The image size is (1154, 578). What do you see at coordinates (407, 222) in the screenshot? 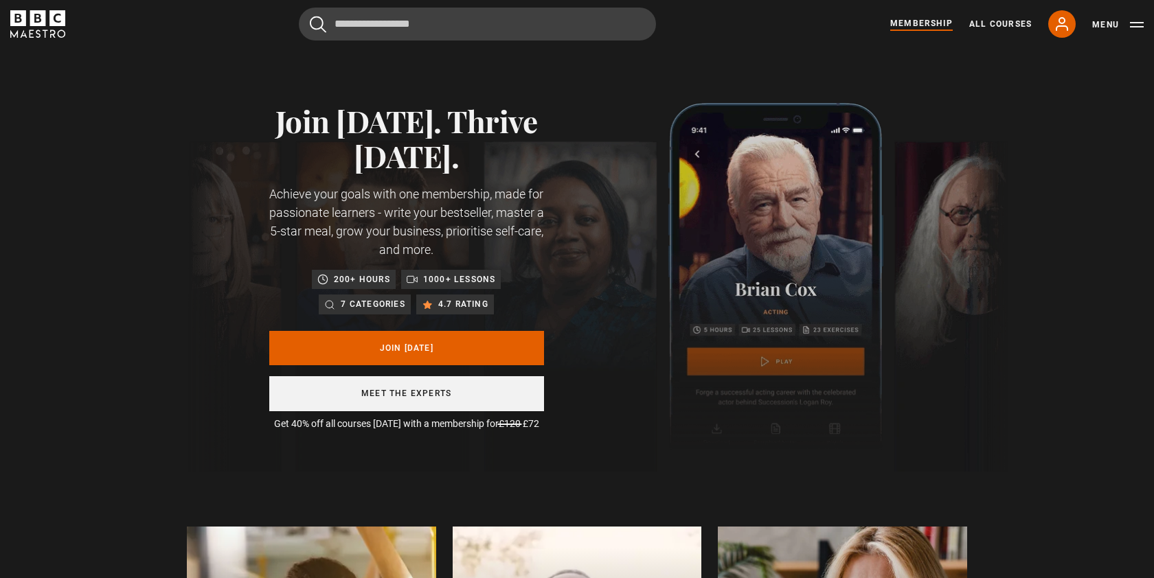
I see `p: Achieve your goals with one membership, made for passionate learners - write your bestseller, mas...` at bounding box center [407, 222].